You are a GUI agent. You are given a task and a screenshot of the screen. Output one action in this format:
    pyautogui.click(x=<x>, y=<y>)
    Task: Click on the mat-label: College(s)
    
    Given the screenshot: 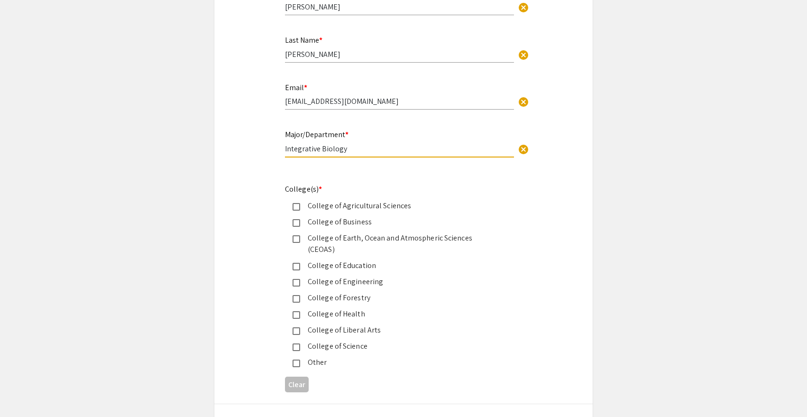 What is the action you would take?
    pyautogui.click(x=303, y=189)
    